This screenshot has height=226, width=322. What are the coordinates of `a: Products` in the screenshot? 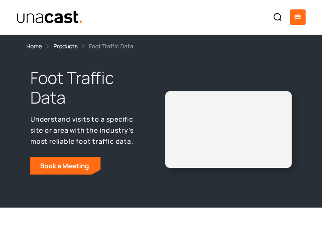 It's located at (65, 46).